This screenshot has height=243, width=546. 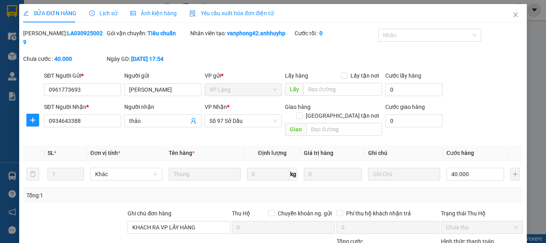 What do you see at coordinates (50, 13) in the screenshot?
I see `span: SỬA ĐƠN HÀNG` at bounding box center [50, 13].